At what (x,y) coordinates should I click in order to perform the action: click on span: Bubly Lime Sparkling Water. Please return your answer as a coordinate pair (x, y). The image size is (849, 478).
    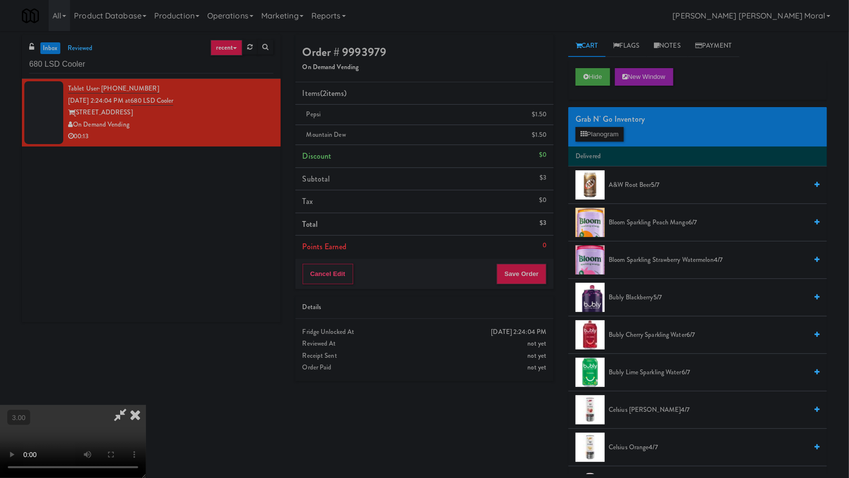
    Looking at the image, I should click on (708, 372).